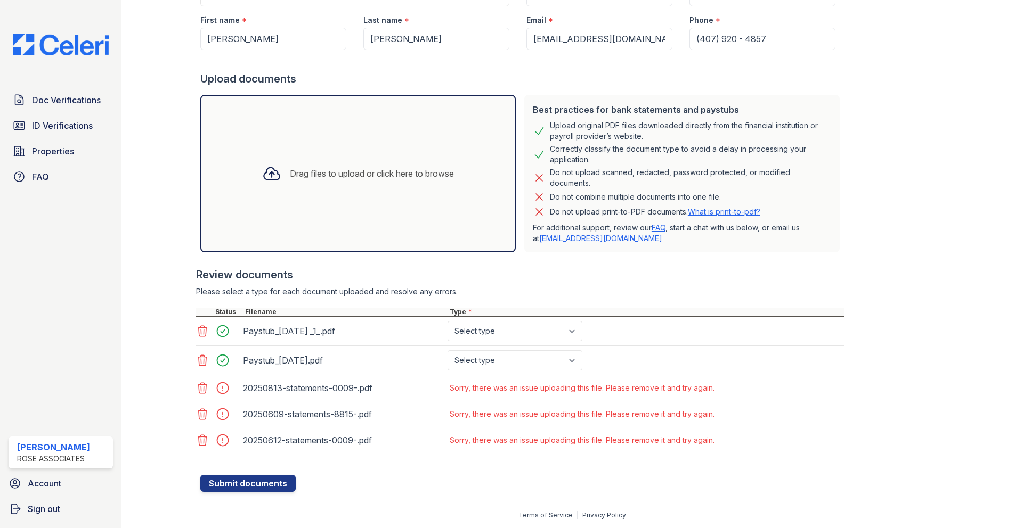  What do you see at coordinates (53, 151) in the screenshot?
I see `span: Properties` at bounding box center [53, 151].